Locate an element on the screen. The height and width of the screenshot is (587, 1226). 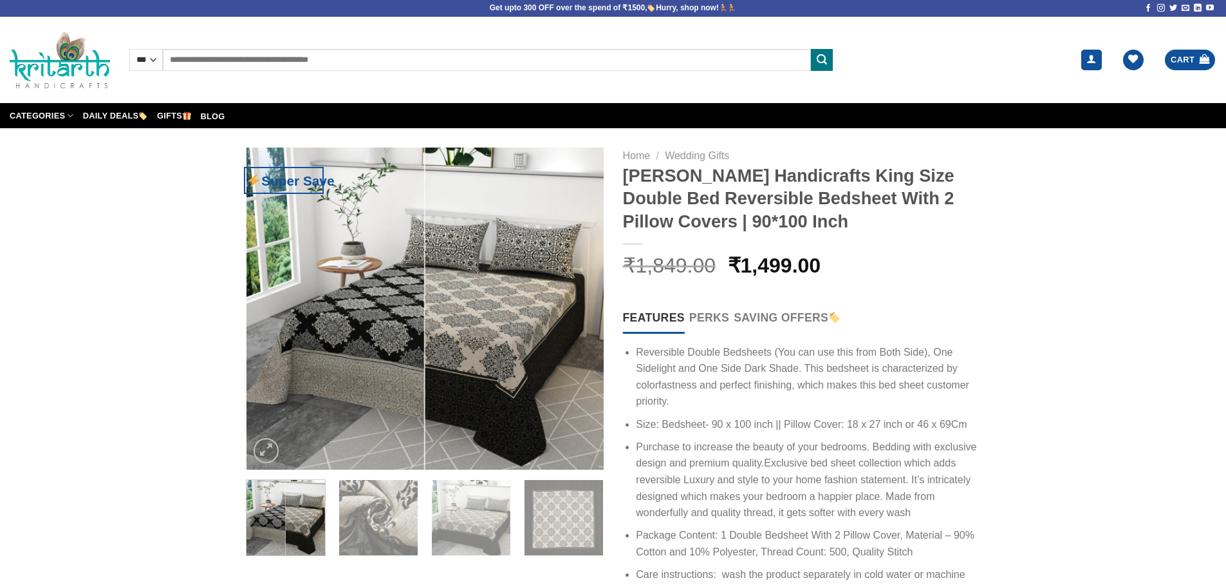
a: Blog is located at coordinates (213, 117).